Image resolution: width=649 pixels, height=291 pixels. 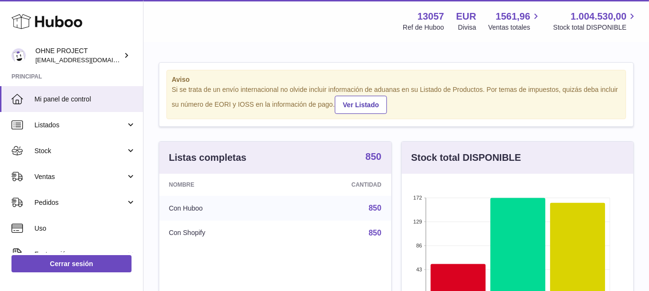 What do you see at coordinates (466, 157) in the screenshot?
I see `h3: Stock total DISPONIBLE` at bounding box center [466, 157].